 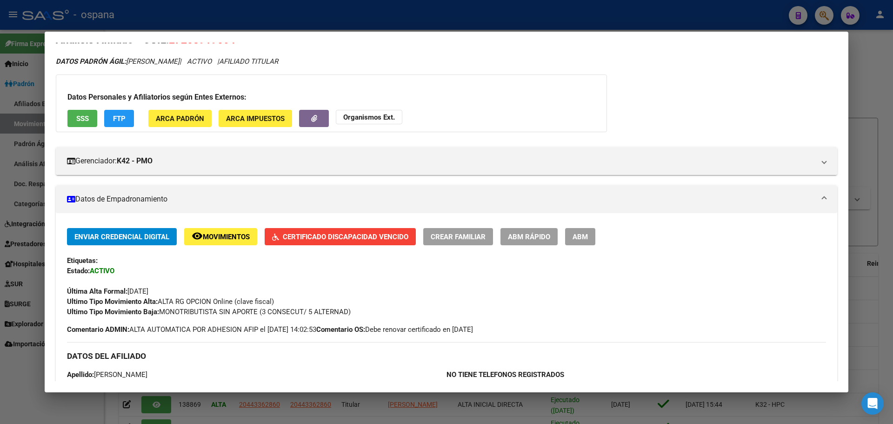 What do you see at coordinates (462, 385) in the screenshot?
I see `strong: Provincia:` at bounding box center [462, 385].